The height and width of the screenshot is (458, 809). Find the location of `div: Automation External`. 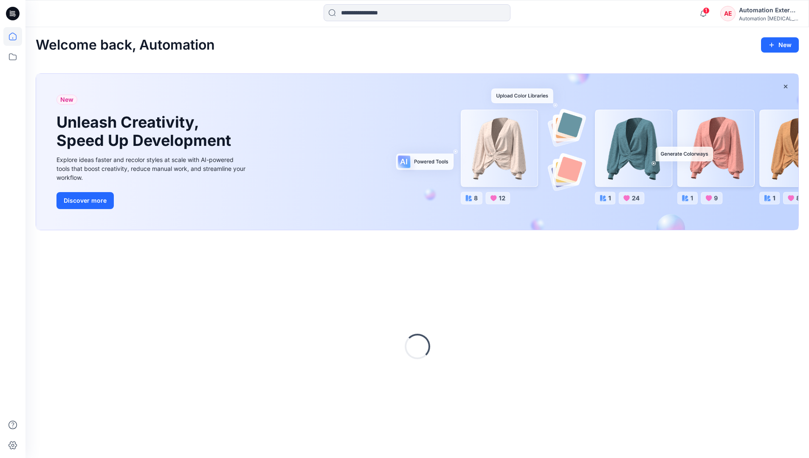

div: Automation External is located at coordinates (768, 10).